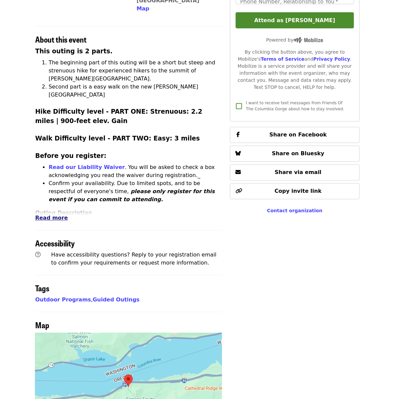  Describe the element at coordinates (42, 288) in the screenshot. I see `span: Tags` at that location.